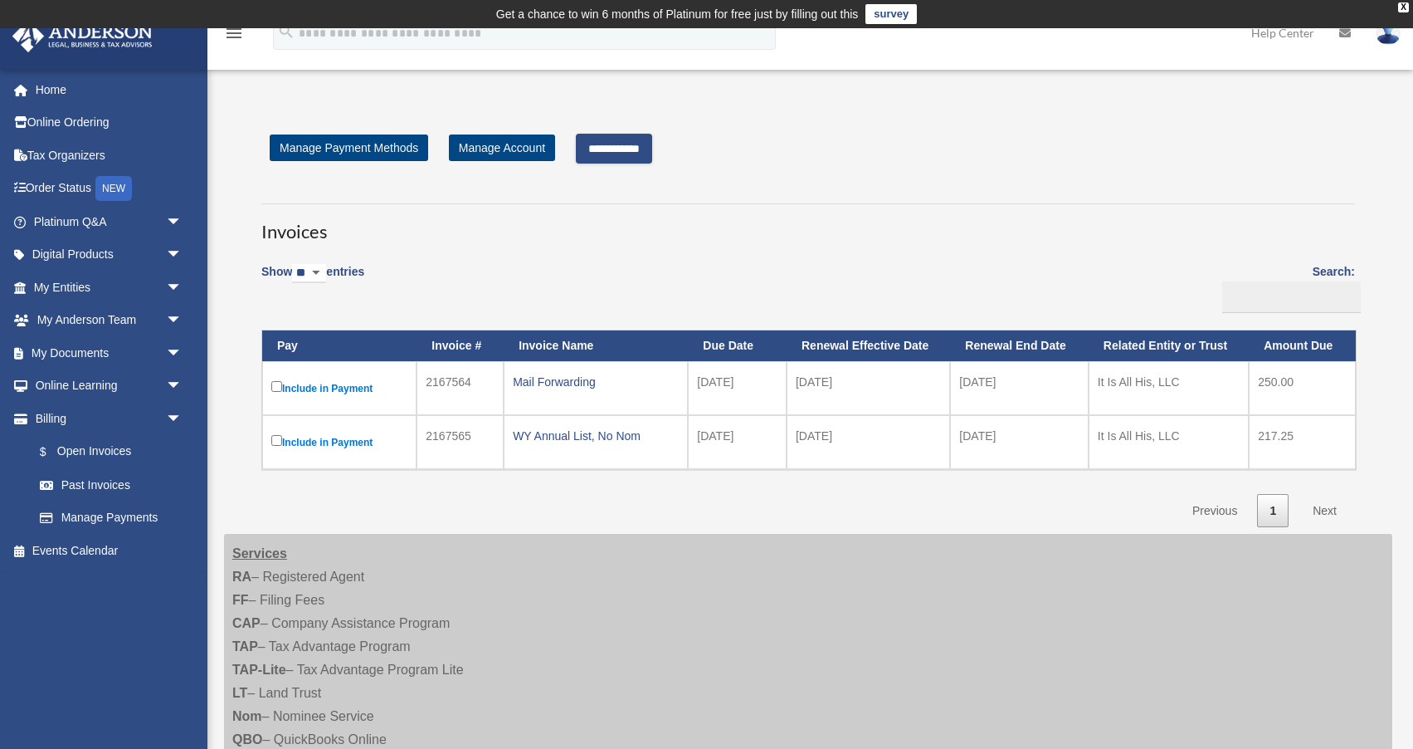 The height and width of the screenshot is (749, 1413). Describe the element at coordinates (241, 576) in the screenshot. I see `strong: RA` at that location.